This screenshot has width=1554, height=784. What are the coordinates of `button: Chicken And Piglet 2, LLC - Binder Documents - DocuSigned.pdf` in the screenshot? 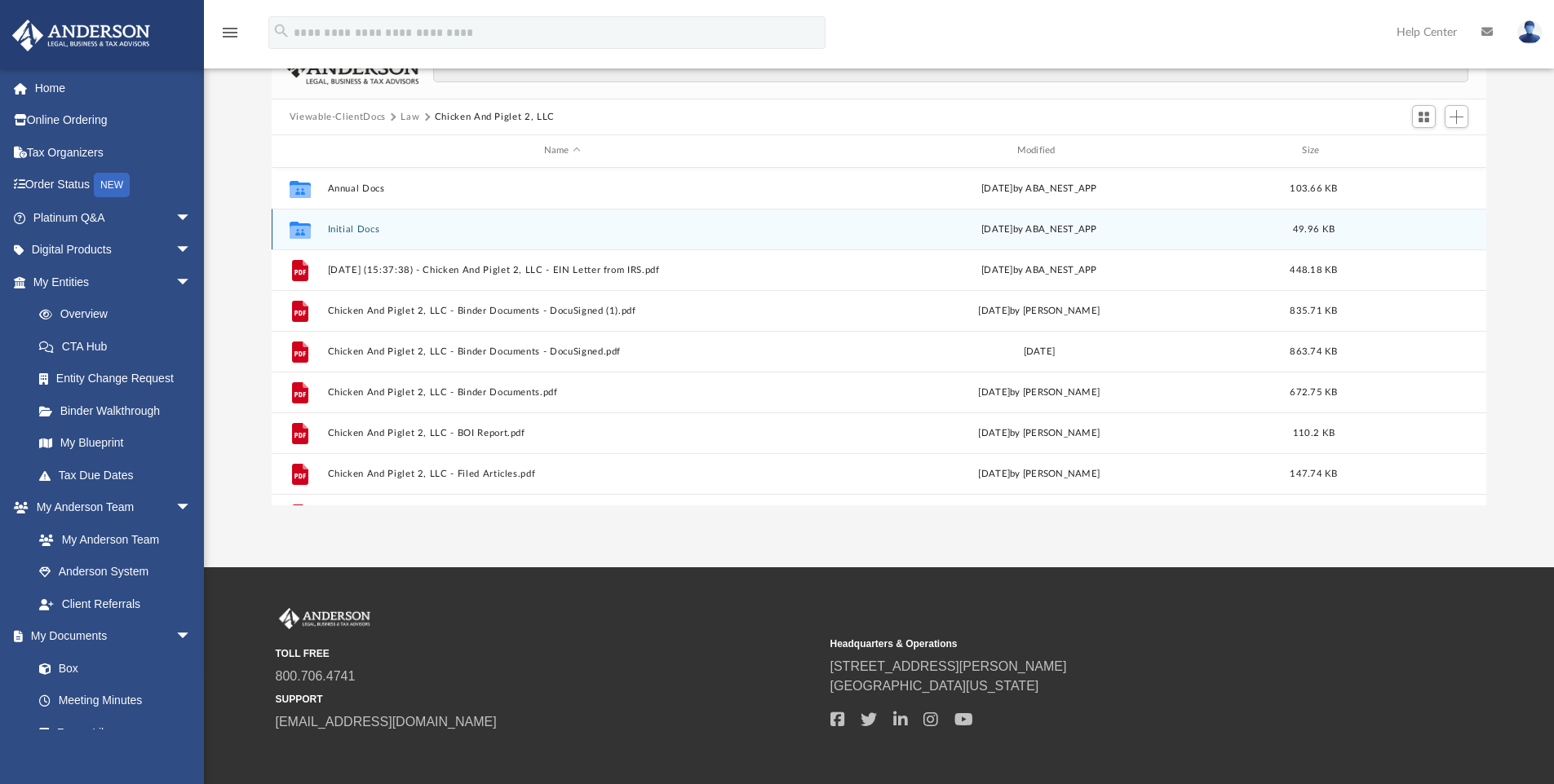 It's located at (563, 352).